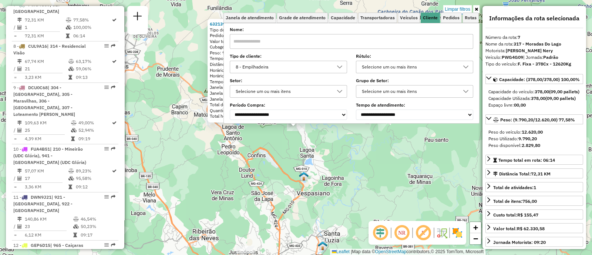 This screenshot has width=592, height=255. I want to click on div: Valor total: R$ 62.330,58, so click(293, 41).